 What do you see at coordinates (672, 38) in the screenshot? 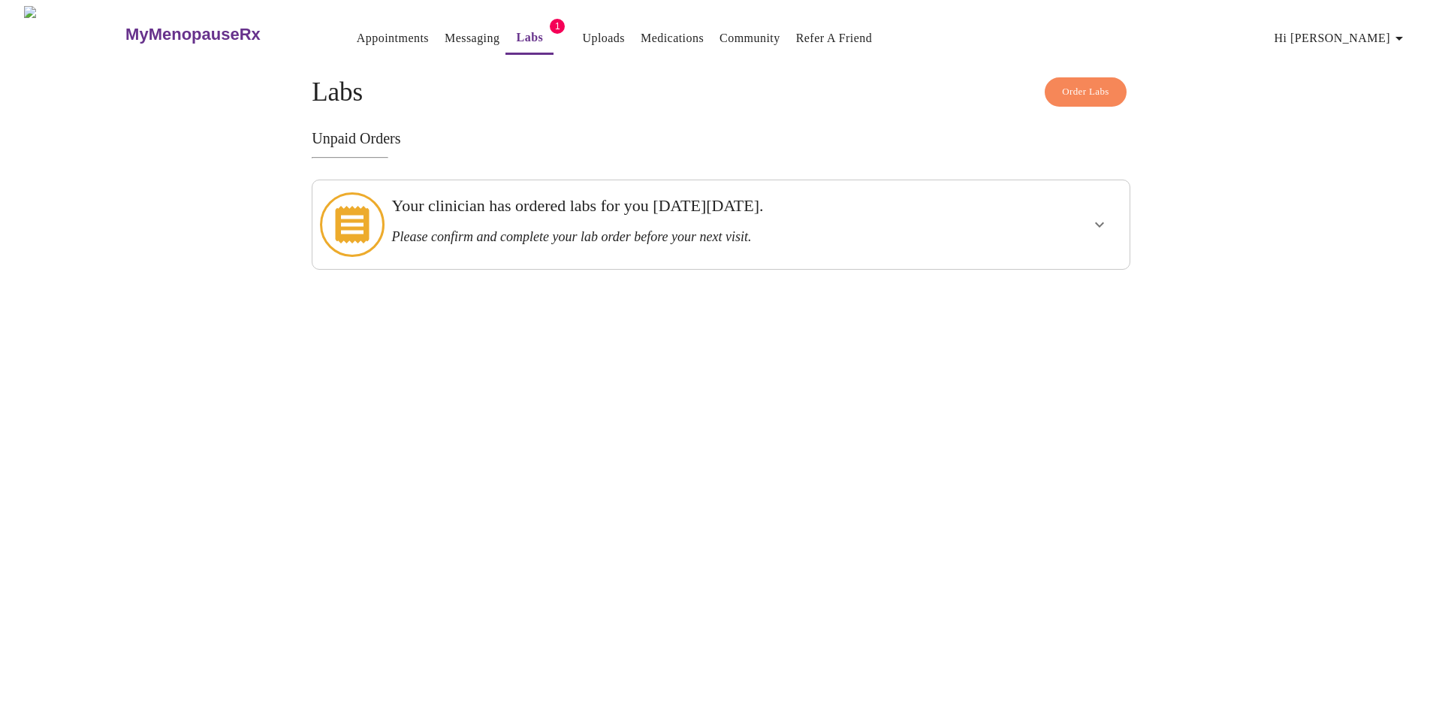
I see `button: Medications` at bounding box center [672, 38].